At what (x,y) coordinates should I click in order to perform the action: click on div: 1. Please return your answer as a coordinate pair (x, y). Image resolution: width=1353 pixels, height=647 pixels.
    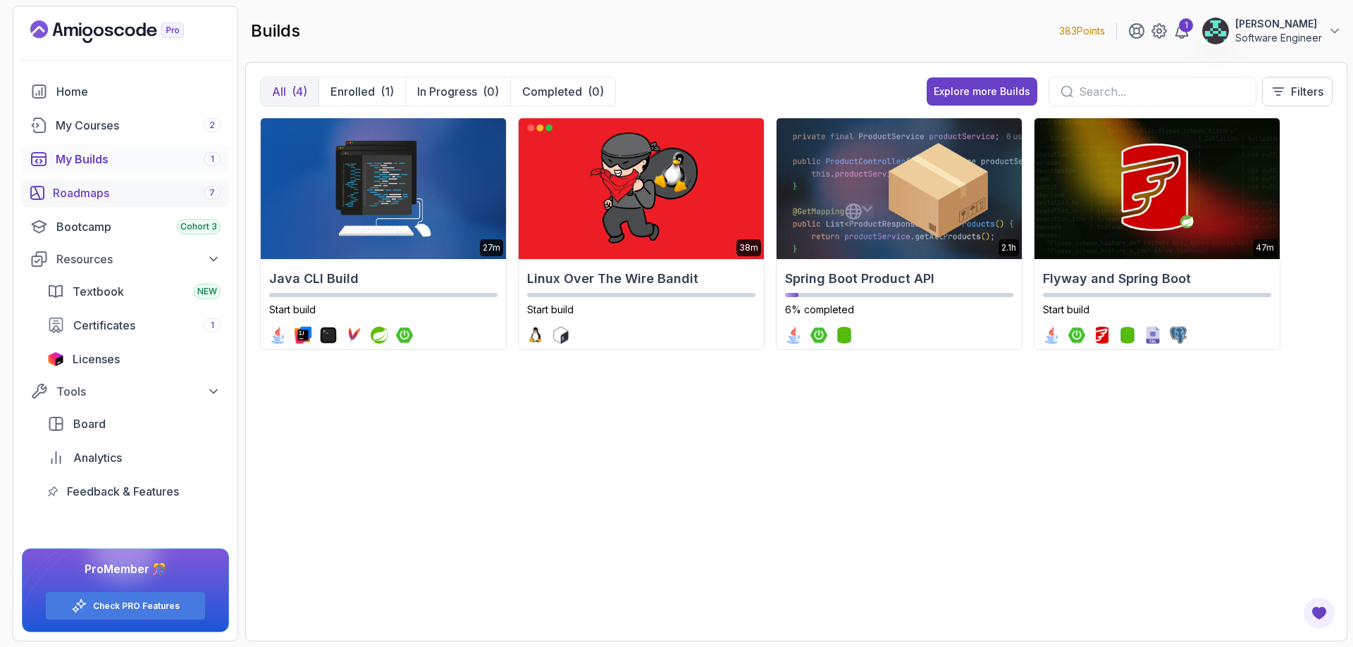
    Looking at the image, I should click on (1186, 25).